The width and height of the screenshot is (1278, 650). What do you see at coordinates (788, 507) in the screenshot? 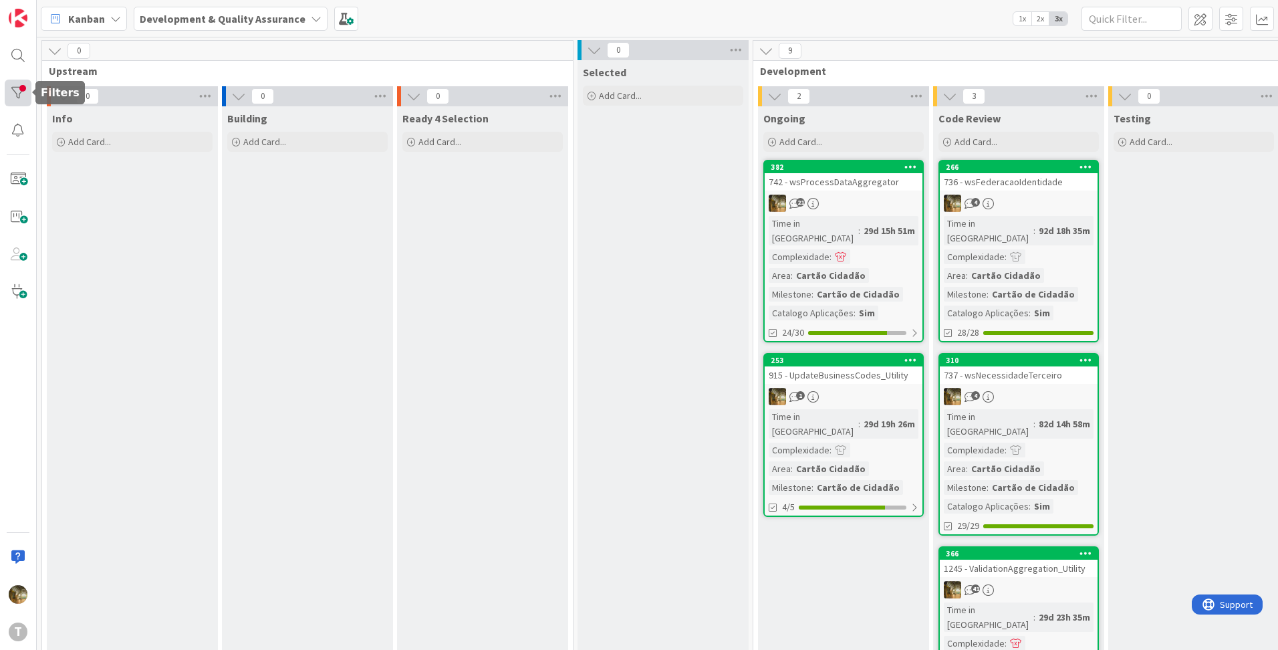
I see `span: 4/5` at bounding box center [788, 507].